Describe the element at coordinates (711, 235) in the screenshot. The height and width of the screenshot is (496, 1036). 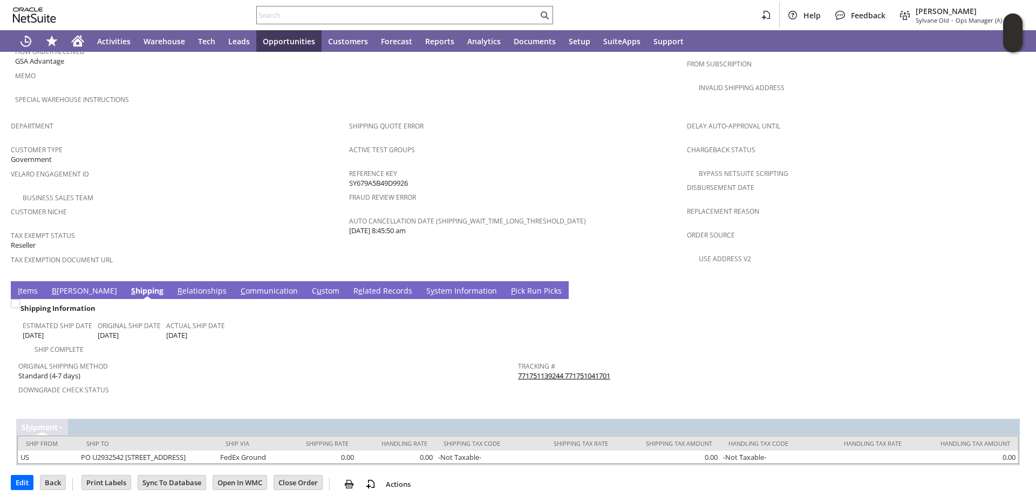
I see `a: Order Source` at that location.